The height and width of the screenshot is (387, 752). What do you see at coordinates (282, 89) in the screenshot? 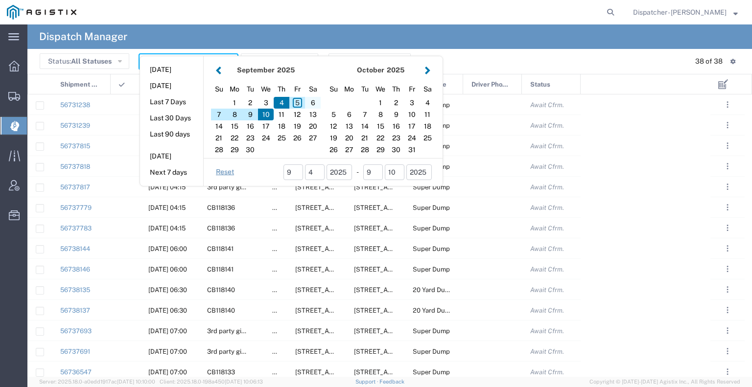
I see `div: Thursday` at bounding box center [282, 89].